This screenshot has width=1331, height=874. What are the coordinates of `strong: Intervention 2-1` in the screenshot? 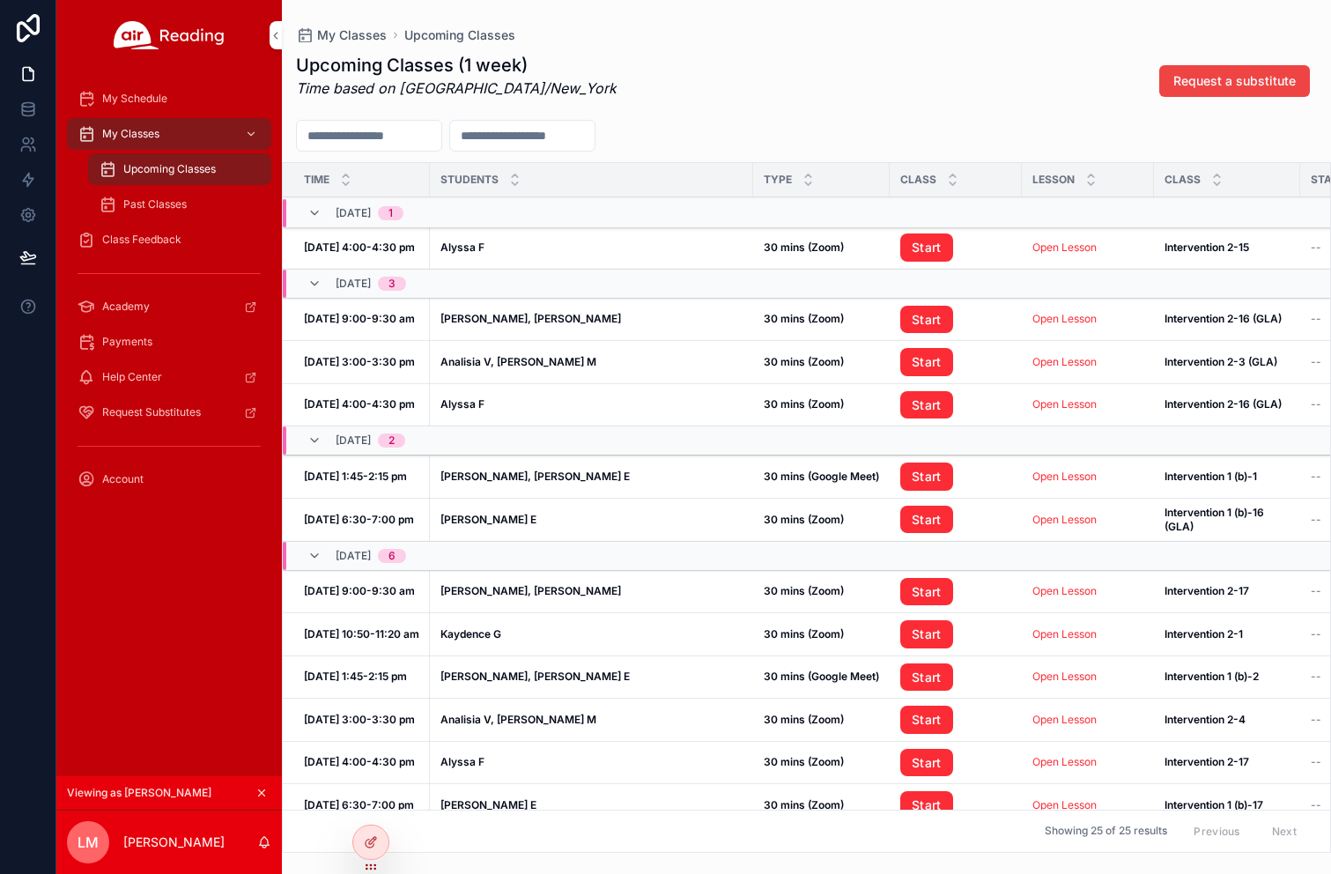 It's located at (1203, 633).